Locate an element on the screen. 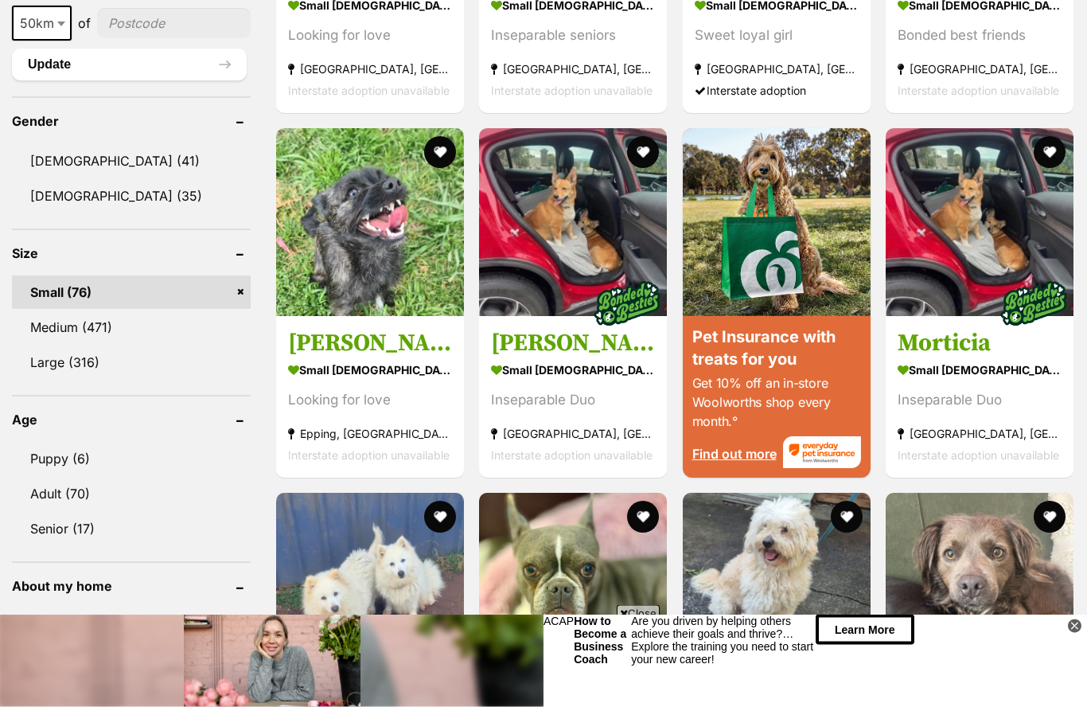 This screenshot has height=707, width=1087. img: Fratello - Dachshund x Border Collie Dog is located at coordinates (979, 587).